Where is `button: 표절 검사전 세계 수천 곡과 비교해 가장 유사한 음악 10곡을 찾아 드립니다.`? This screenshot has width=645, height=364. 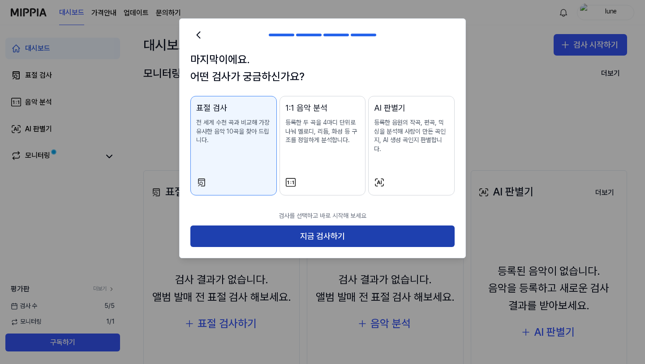 button: 표절 검사전 세계 수천 곡과 비교해 가장 유사한 음악 10곡을 찾아 드립니다. is located at coordinates (233, 145).